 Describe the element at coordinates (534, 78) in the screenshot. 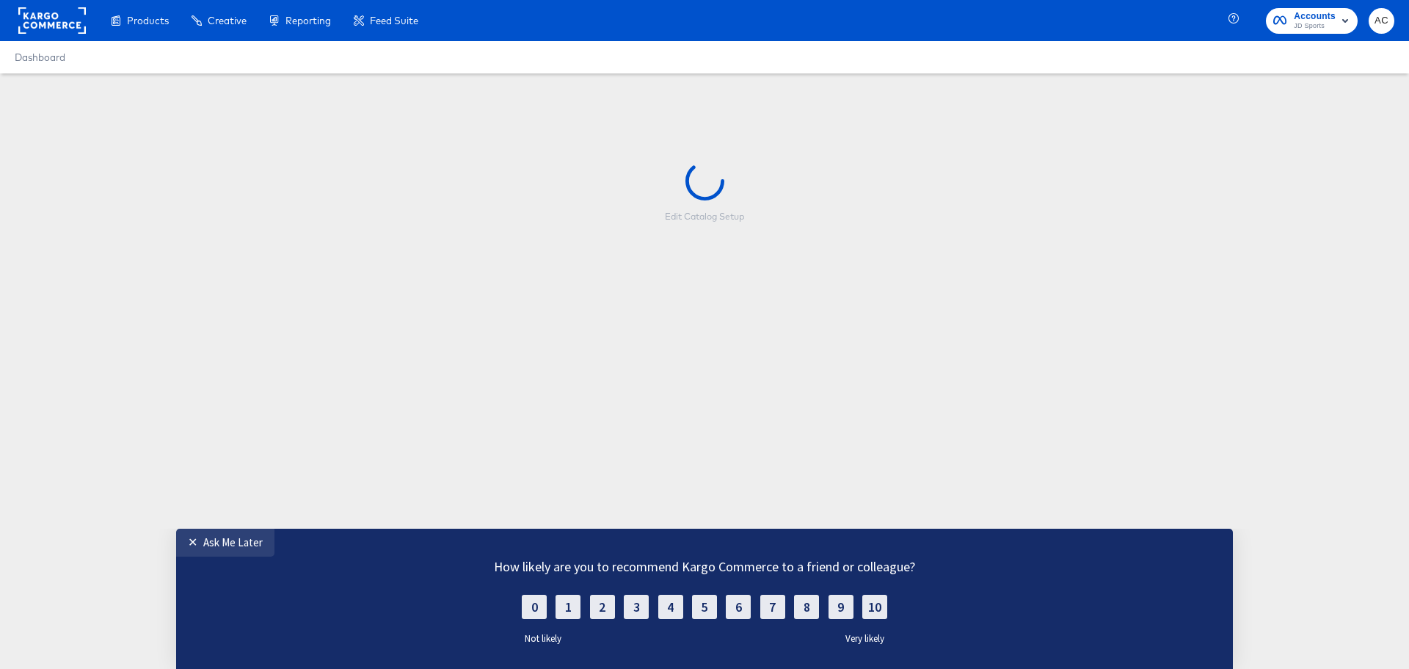

I see `label: 0` at that location.